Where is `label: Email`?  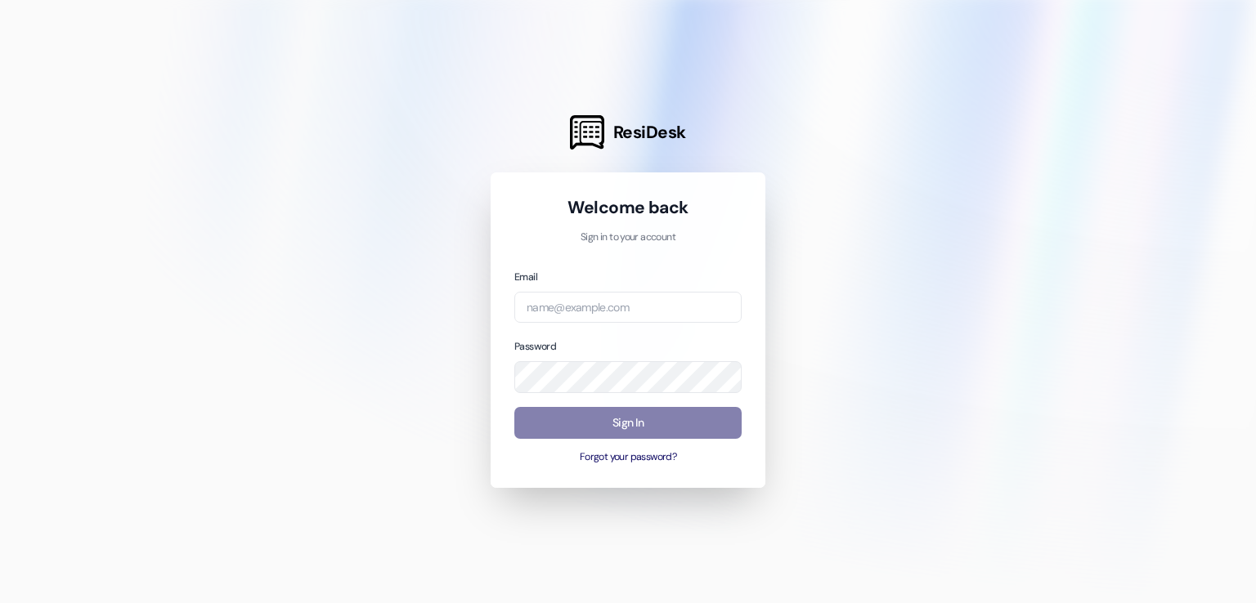 label: Email is located at coordinates (526, 277).